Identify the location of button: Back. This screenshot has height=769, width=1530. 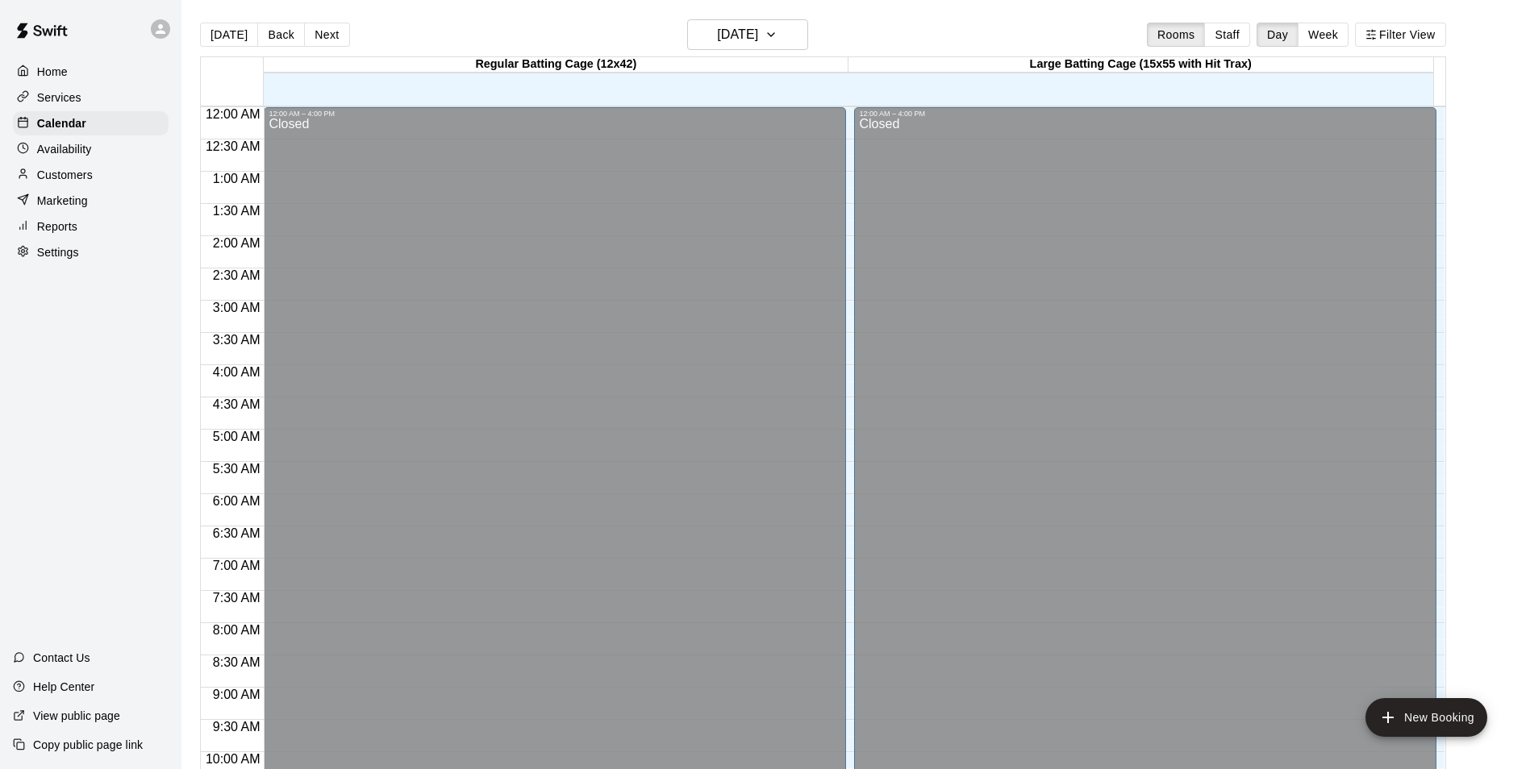
(281, 35).